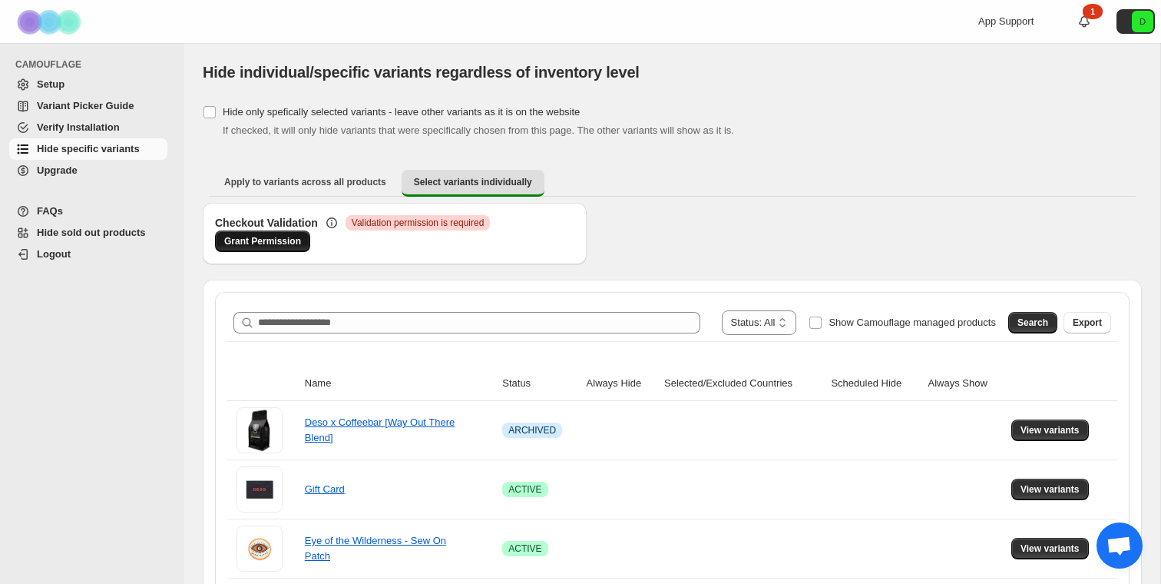 The width and height of the screenshot is (1161, 584). Describe the element at coordinates (621, 383) in the screenshot. I see `th: Always Hide` at that location.